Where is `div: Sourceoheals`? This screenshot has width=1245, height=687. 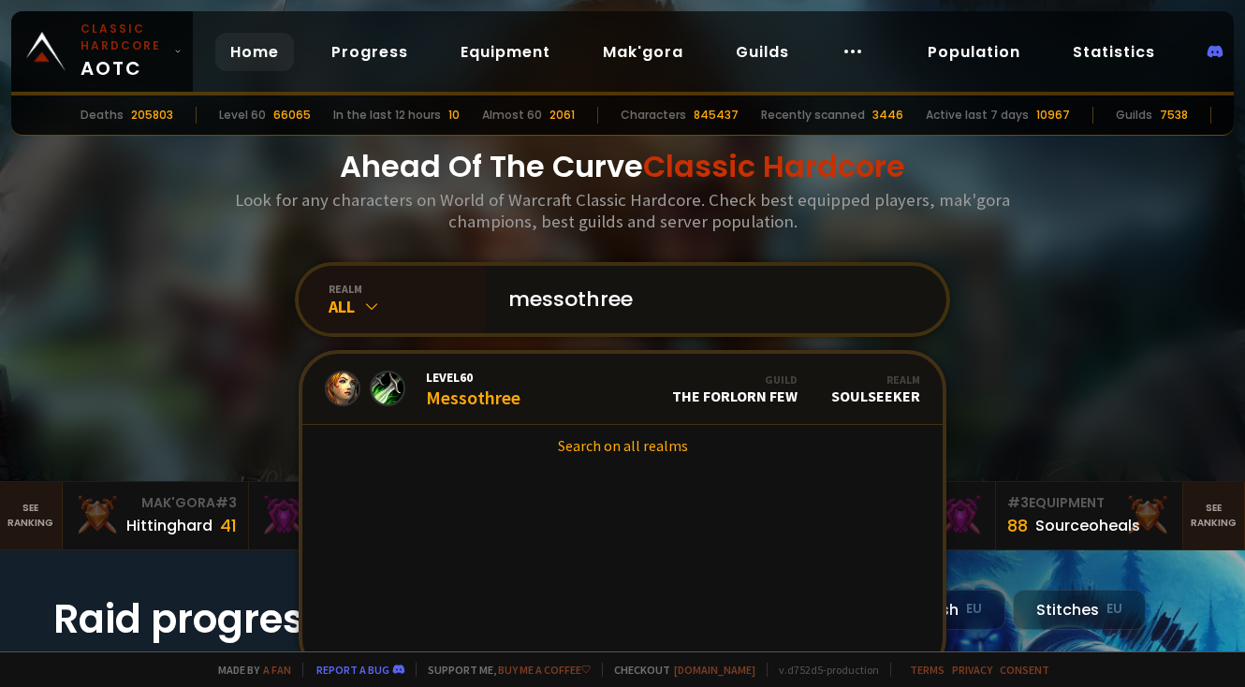
div: Sourceoheals is located at coordinates (1087, 525).